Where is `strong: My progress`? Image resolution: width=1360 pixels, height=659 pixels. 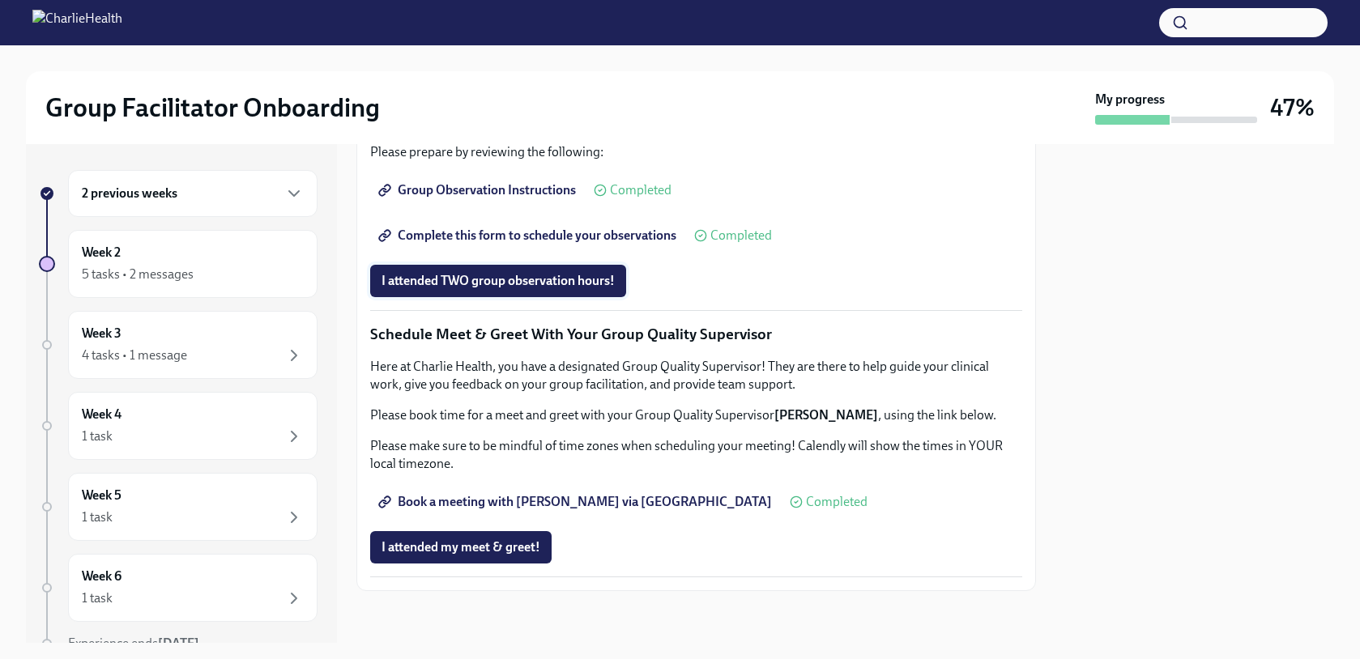
strong: My progress is located at coordinates (1130, 100).